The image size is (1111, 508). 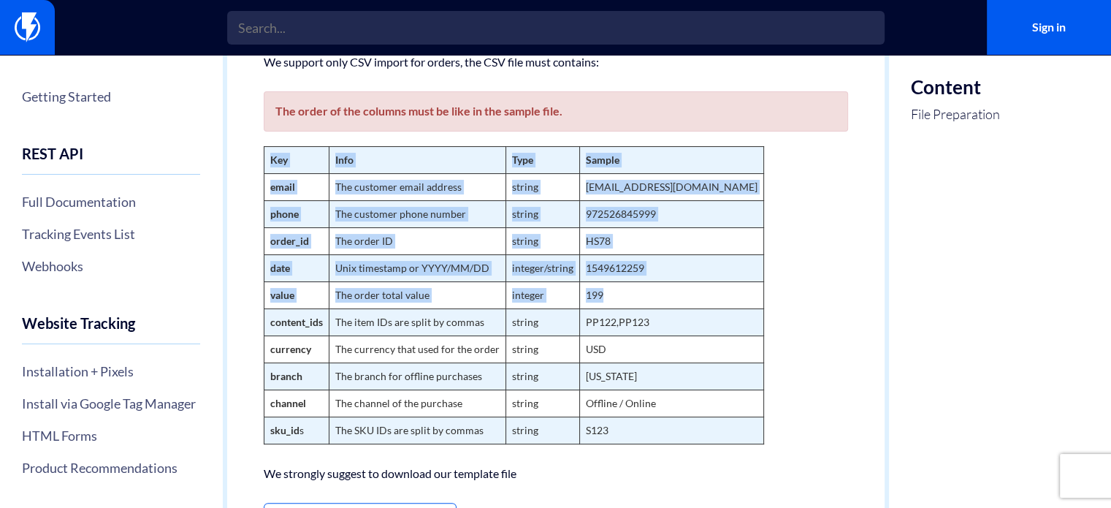 What do you see at coordinates (417, 322) in the screenshot?
I see `td: The item IDs are split by commas` at bounding box center [417, 322].